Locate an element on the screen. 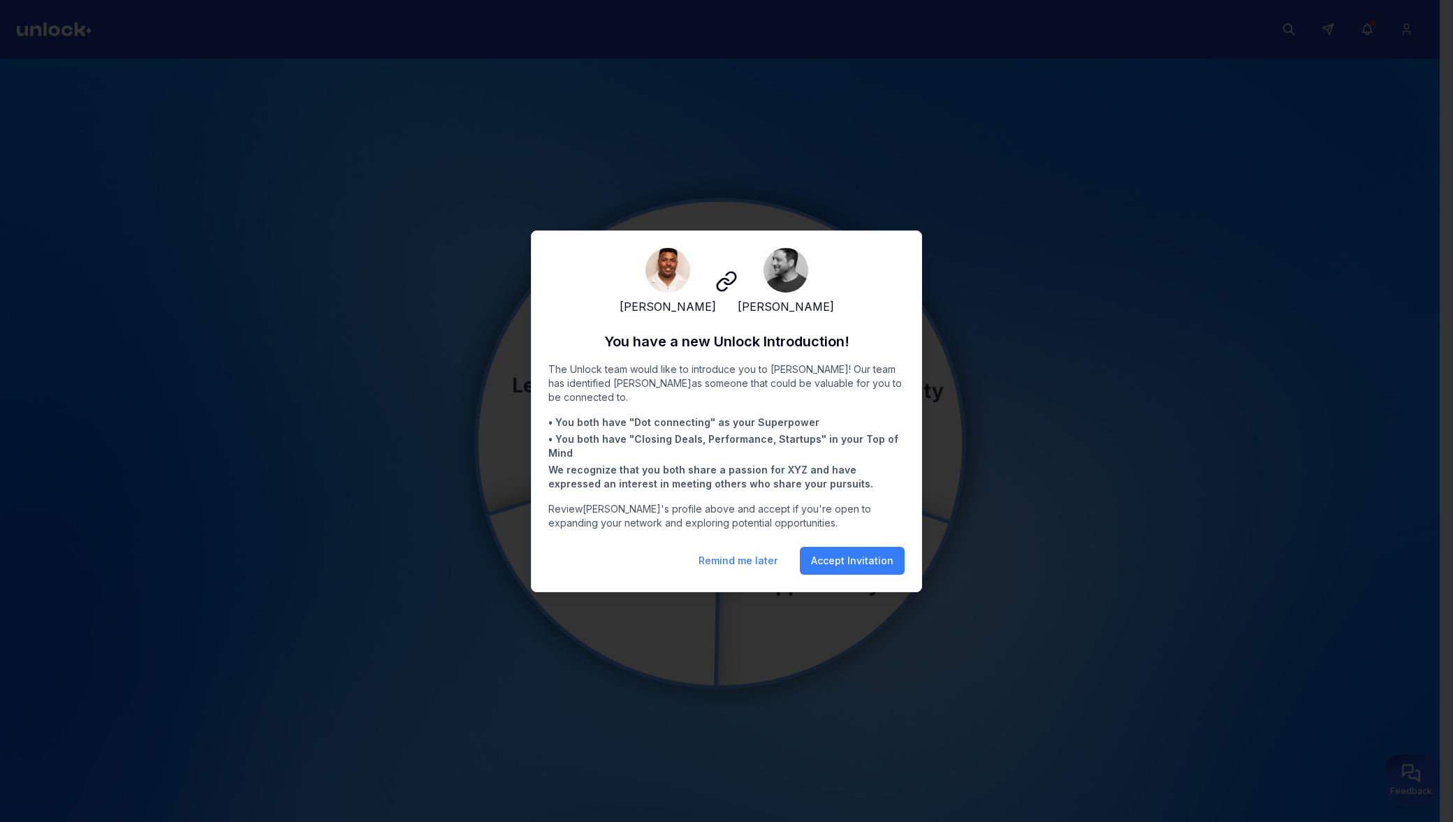 This screenshot has height=822, width=1453. h2: You have a new Unlock Introduction! is located at coordinates (726, 342).